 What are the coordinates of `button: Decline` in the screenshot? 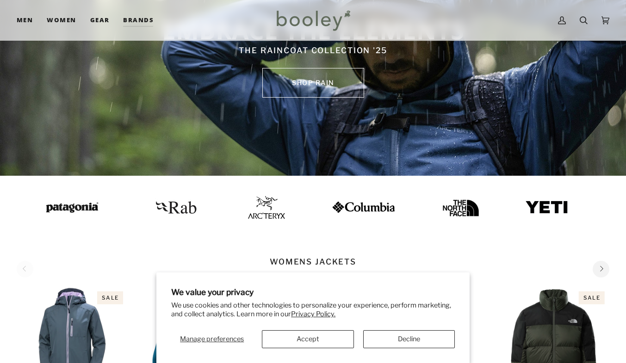 It's located at (409, 339).